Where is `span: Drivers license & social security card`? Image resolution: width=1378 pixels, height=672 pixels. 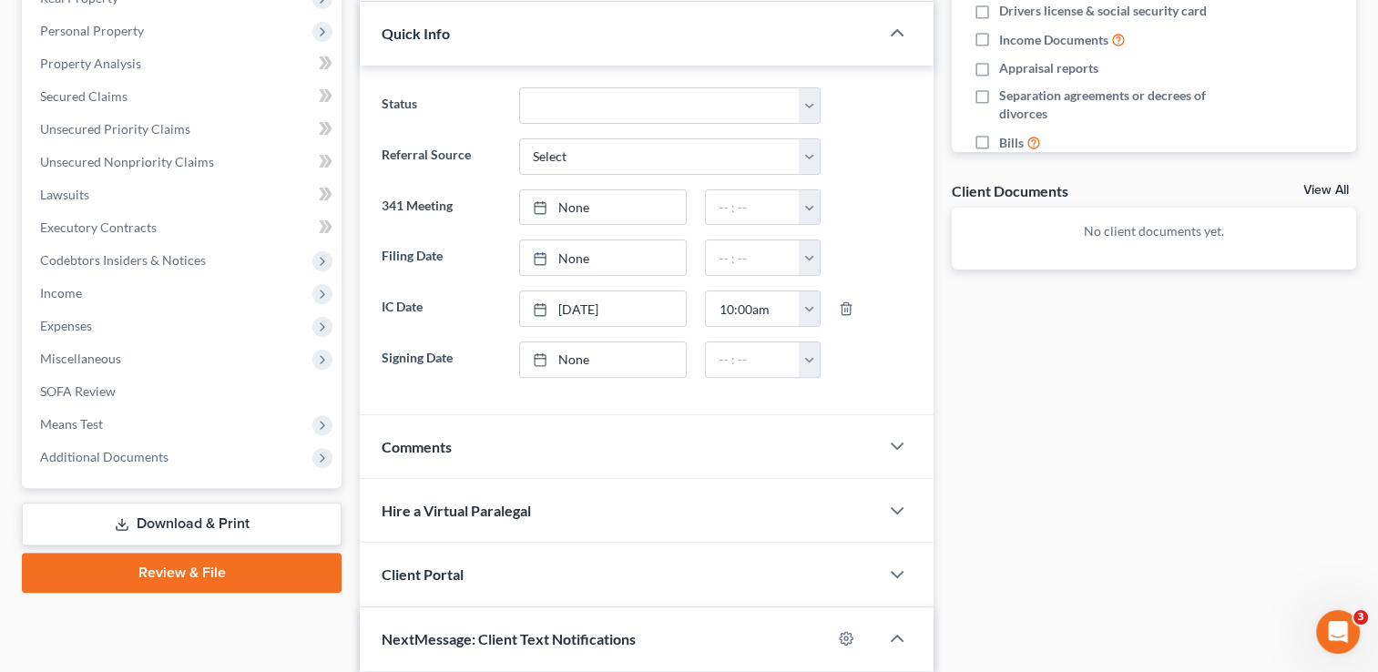
span: Drivers license & social security card is located at coordinates (1103, 11).